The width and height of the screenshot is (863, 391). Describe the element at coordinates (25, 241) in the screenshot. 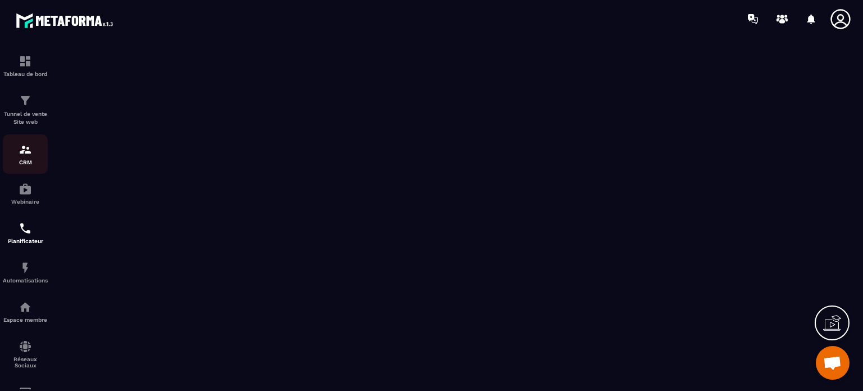

I see `p: Planificateur` at that location.